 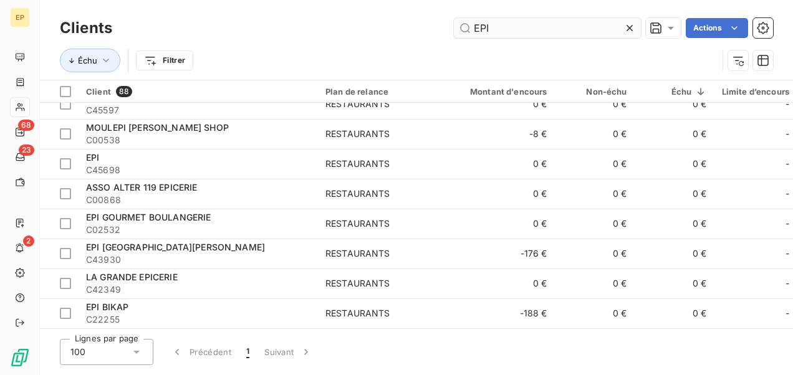 I want to click on td: -8 €, so click(x=501, y=134).